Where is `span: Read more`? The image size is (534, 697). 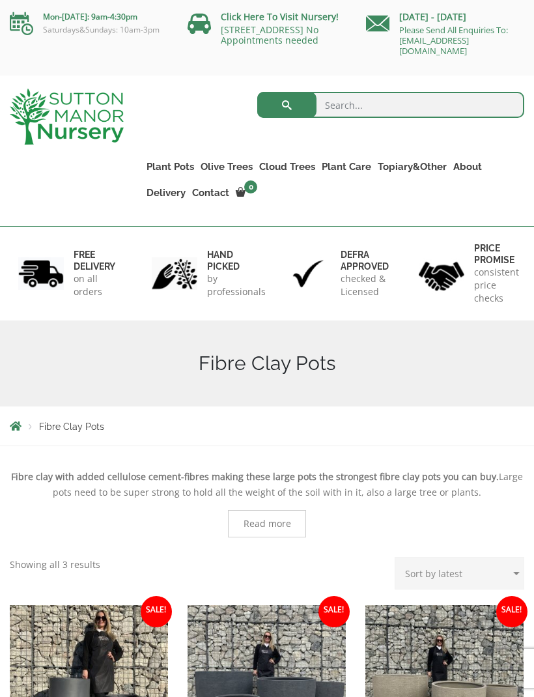 span: Read more is located at coordinates (267, 523).